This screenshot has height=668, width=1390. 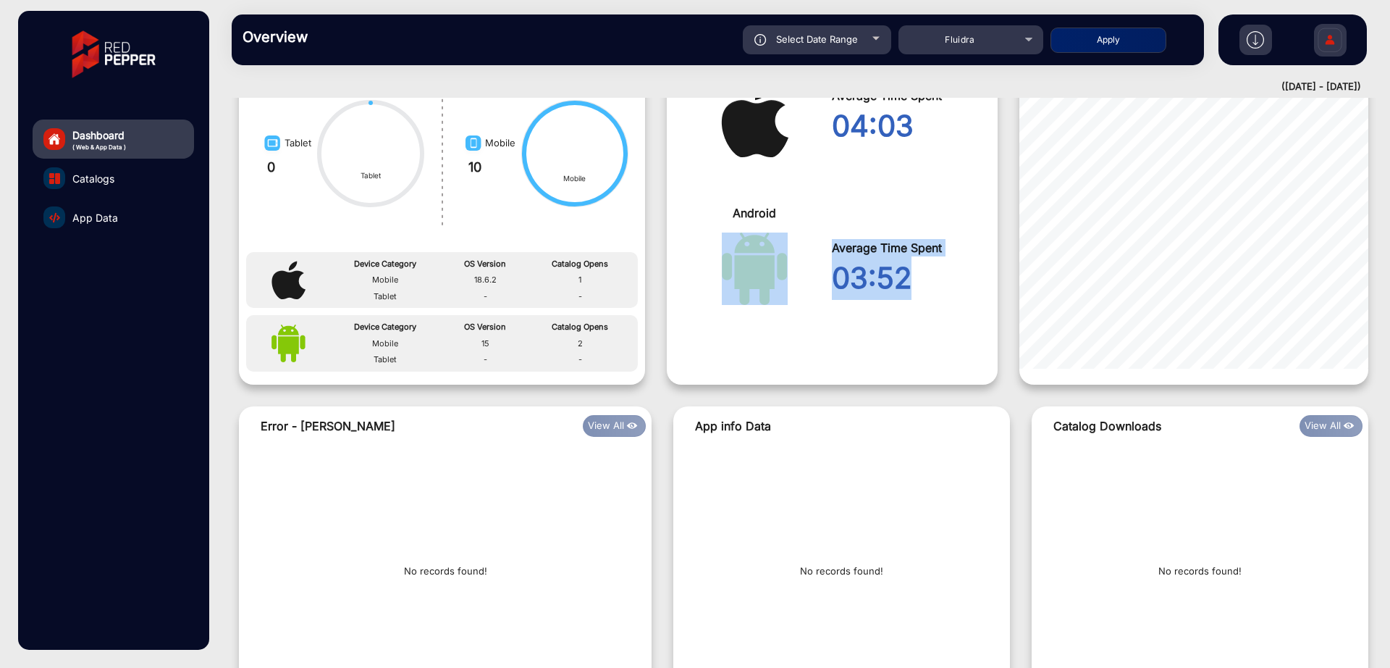 What do you see at coordinates (485, 343) in the screenshot?
I see `td: 15` at bounding box center [485, 343].